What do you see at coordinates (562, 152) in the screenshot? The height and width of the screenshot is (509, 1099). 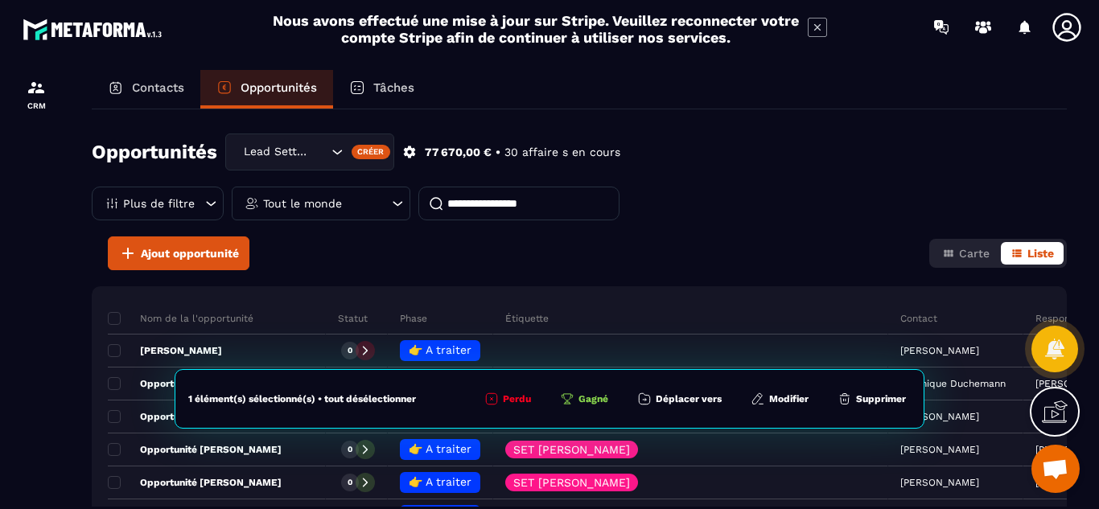 I see `p: 30 affaire s en cours` at bounding box center [562, 152].